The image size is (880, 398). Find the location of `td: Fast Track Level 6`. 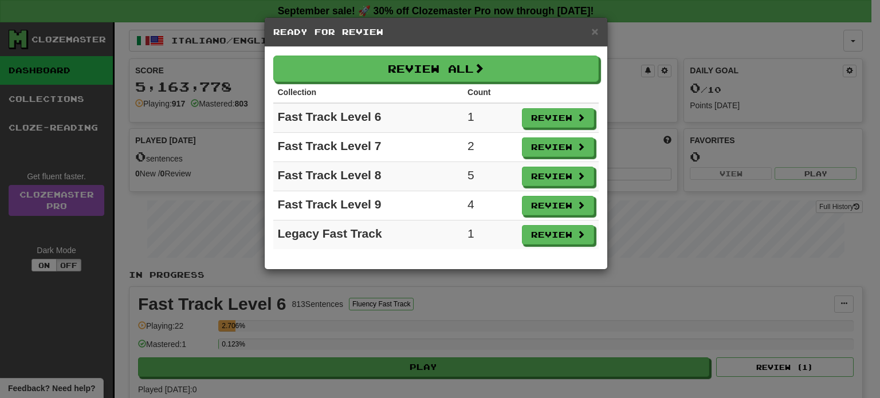

td: Fast Track Level 6 is located at coordinates (368, 118).